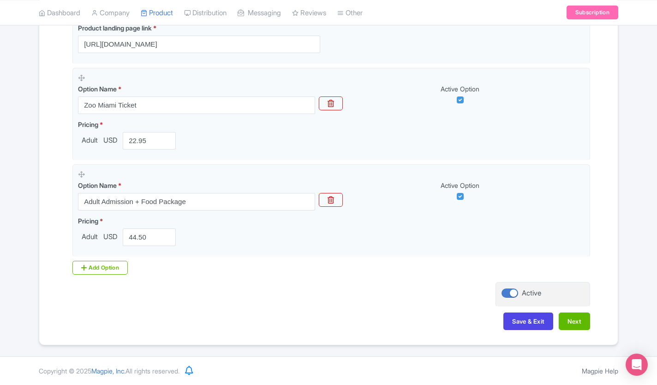 This screenshot has height=385, width=657. What do you see at coordinates (532, 293) in the screenshot?
I see `div: Active` at bounding box center [532, 293].